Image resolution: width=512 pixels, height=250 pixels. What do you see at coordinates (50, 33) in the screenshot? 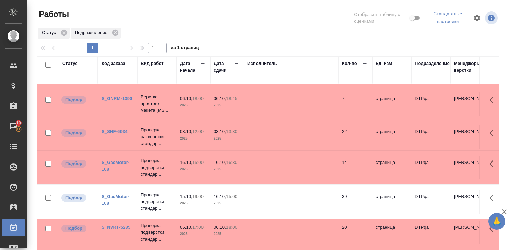
I see `p: Статус` at bounding box center [50, 33].